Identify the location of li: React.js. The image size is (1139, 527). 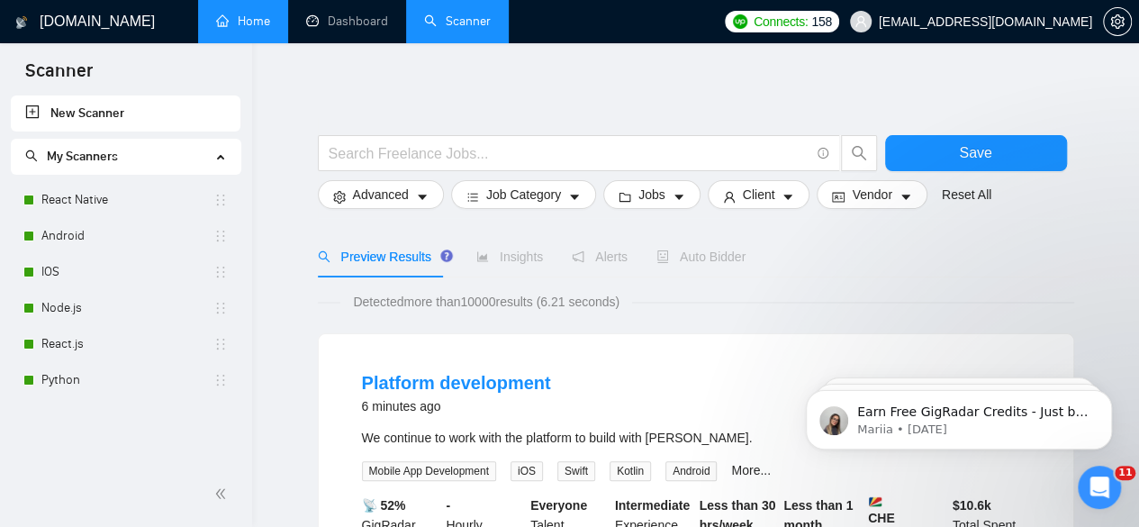
(125, 344).